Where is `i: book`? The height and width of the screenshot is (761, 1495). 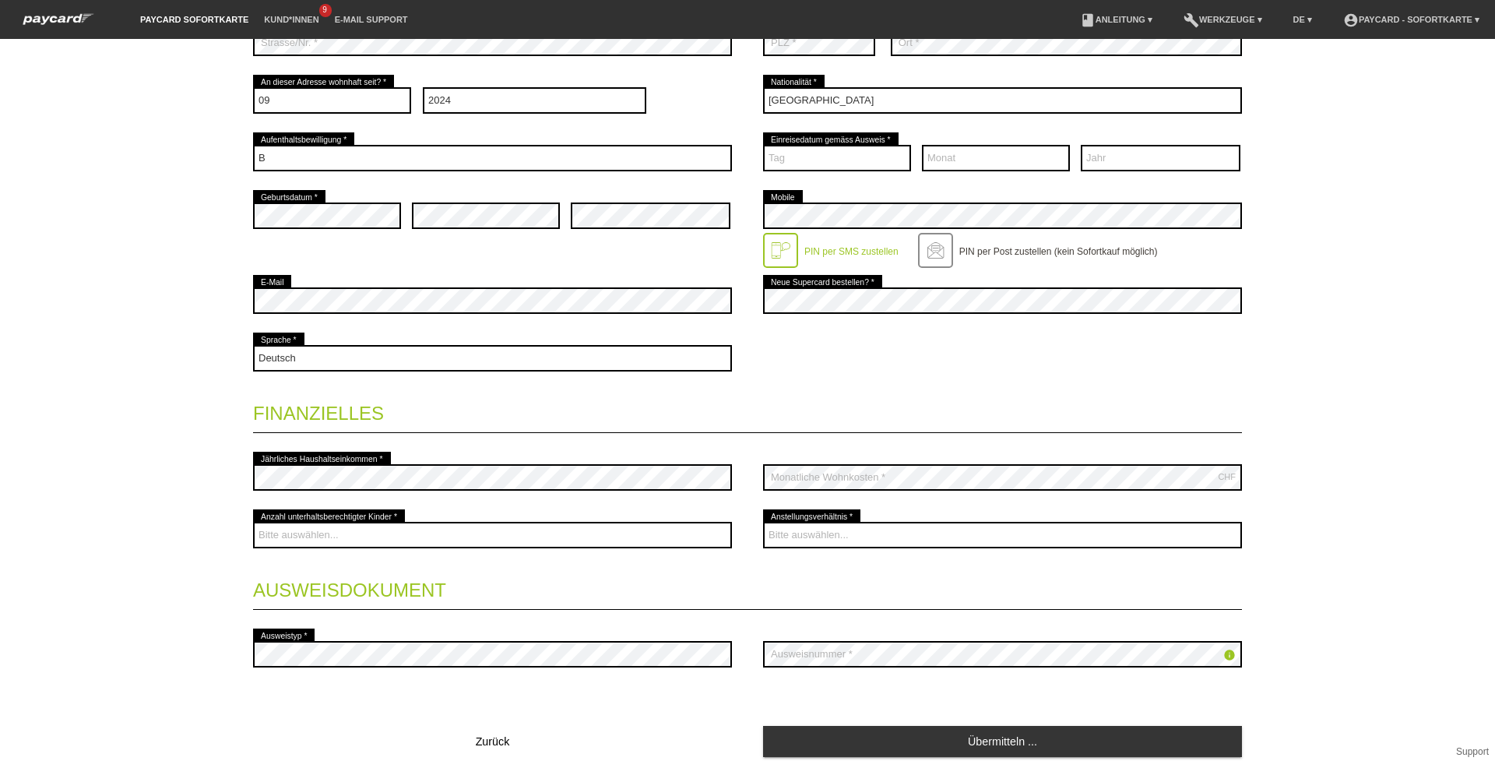
i: book is located at coordinates (1088, 20).